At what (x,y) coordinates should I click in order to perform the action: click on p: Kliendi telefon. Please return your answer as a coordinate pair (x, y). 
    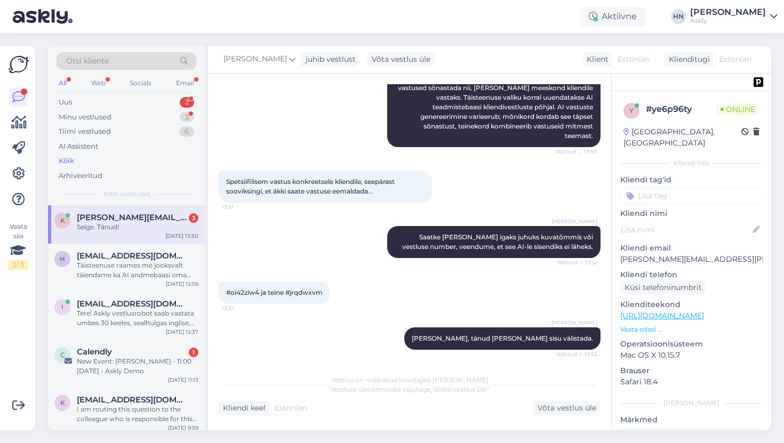
    Looking at the image, I should click on (691, 275).